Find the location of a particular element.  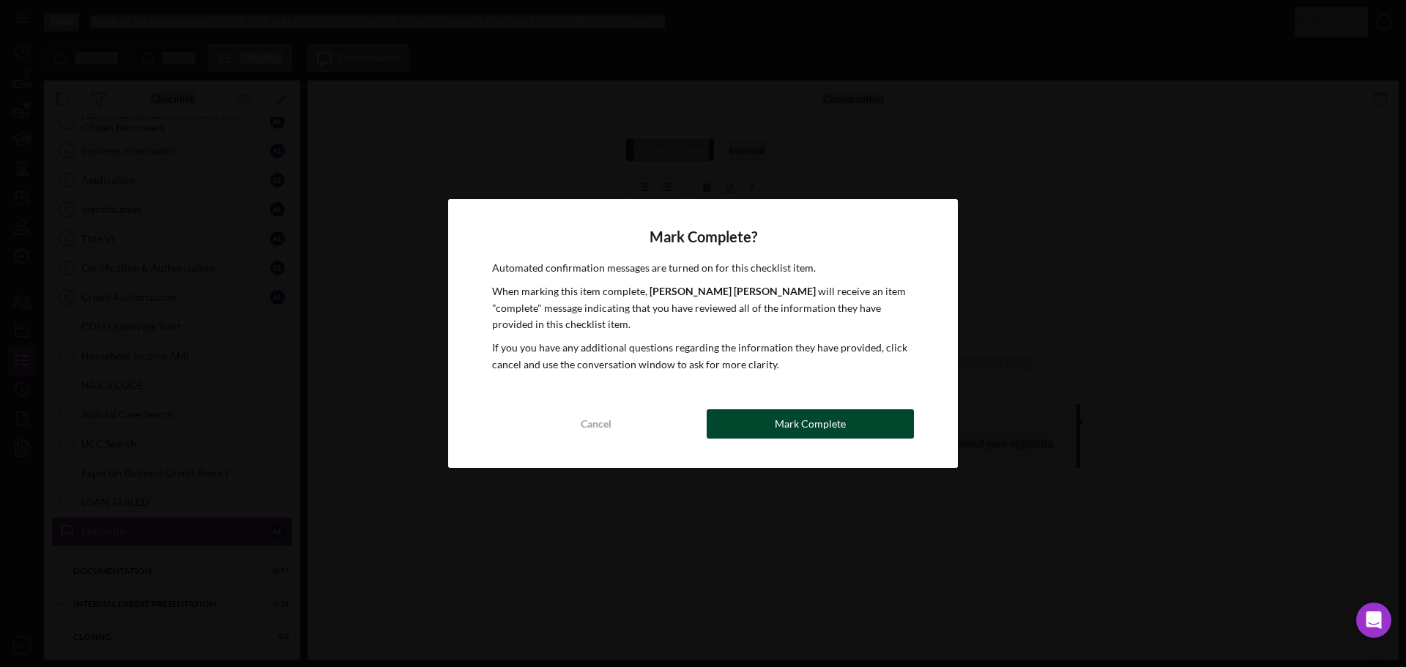

div: Open Intercom Messenger is located at coordinates (1373, 620).